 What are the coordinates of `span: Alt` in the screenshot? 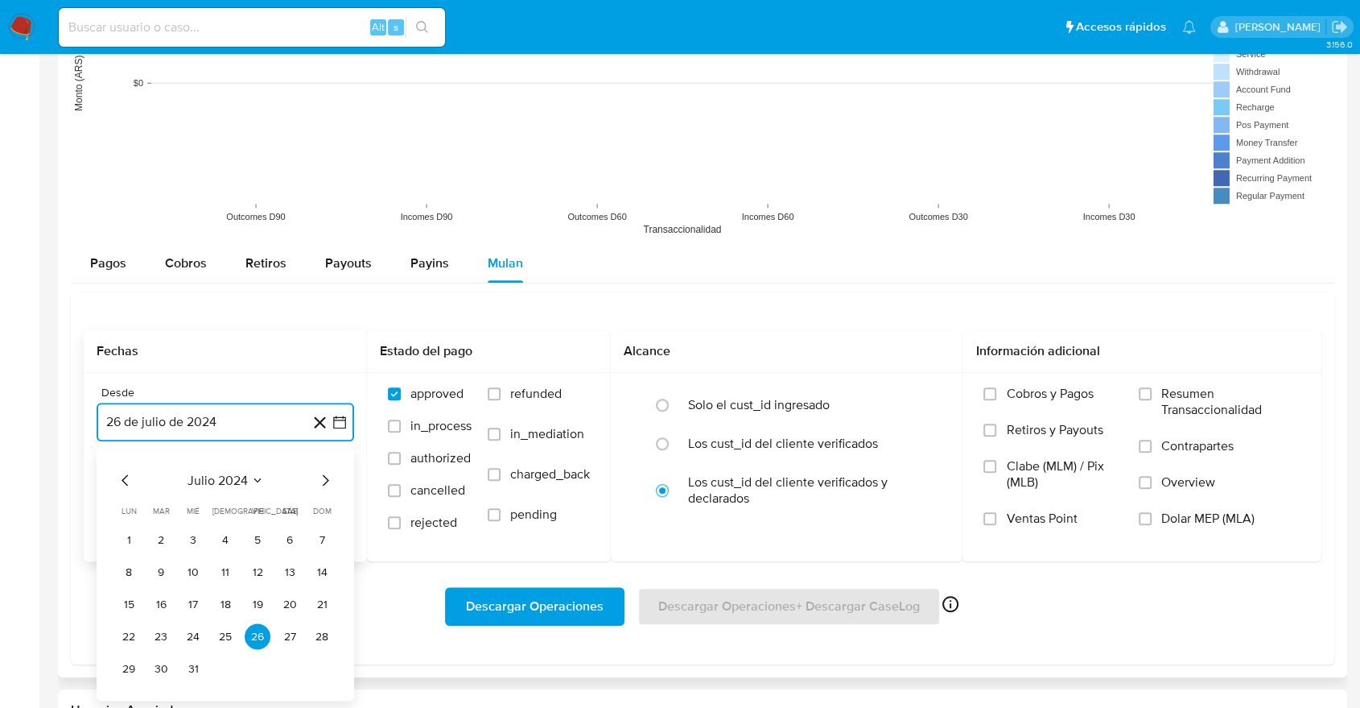 It's located at (378, 27).